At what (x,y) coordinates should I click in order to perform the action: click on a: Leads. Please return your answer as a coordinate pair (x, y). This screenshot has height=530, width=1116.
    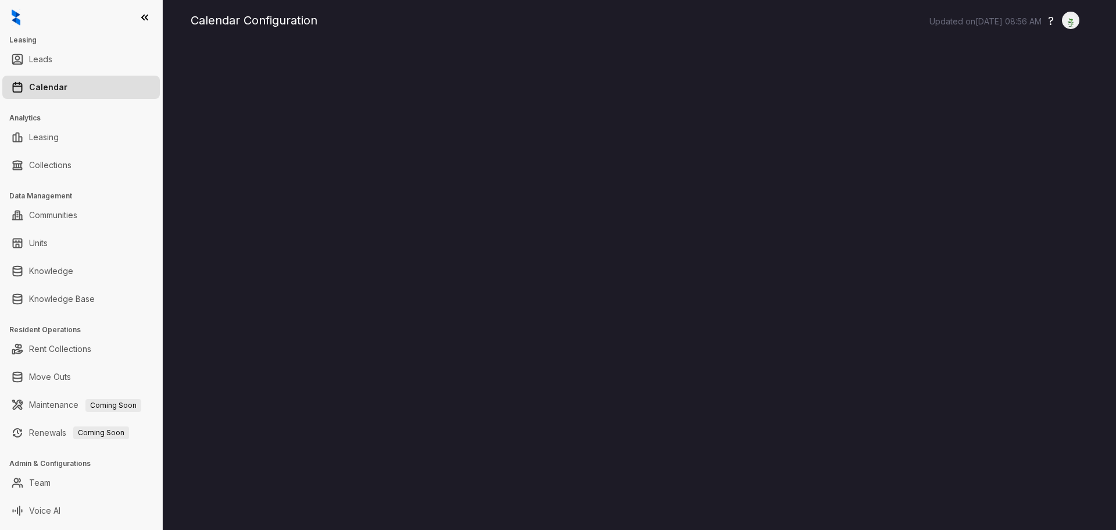
    Looking at the image, I should click on (41, 59).